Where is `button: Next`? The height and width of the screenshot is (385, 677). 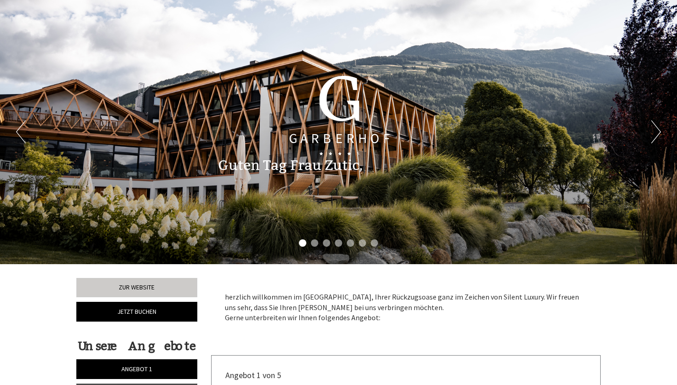
button: Next is located at coordinates (656, 132).